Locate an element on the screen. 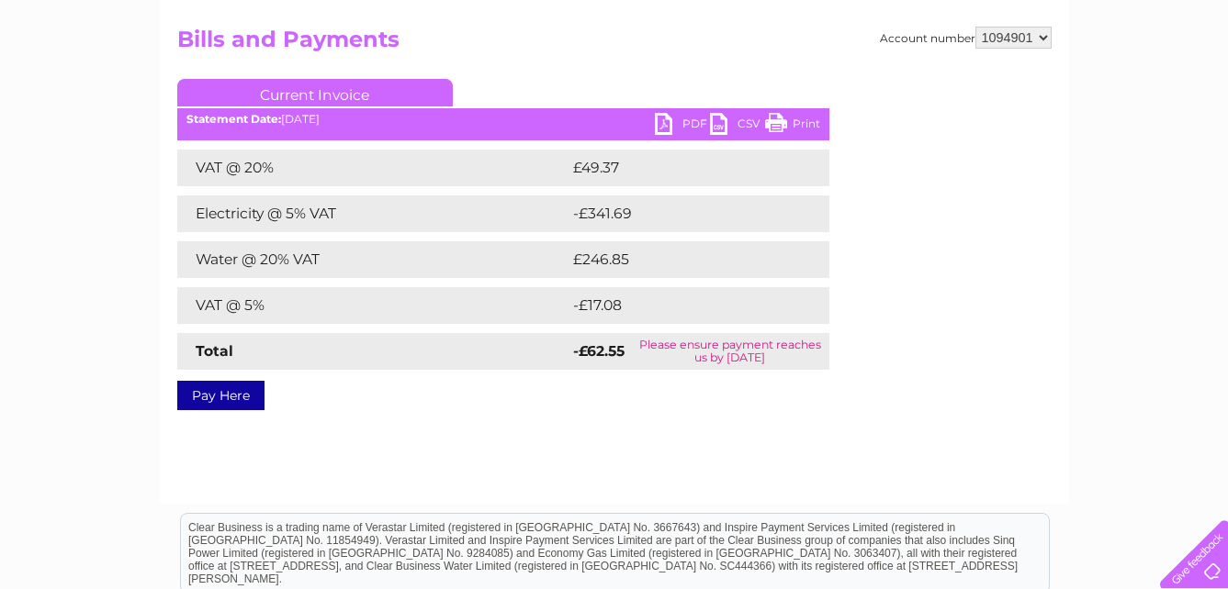  div: Account number is located at coordinates (965, 38).